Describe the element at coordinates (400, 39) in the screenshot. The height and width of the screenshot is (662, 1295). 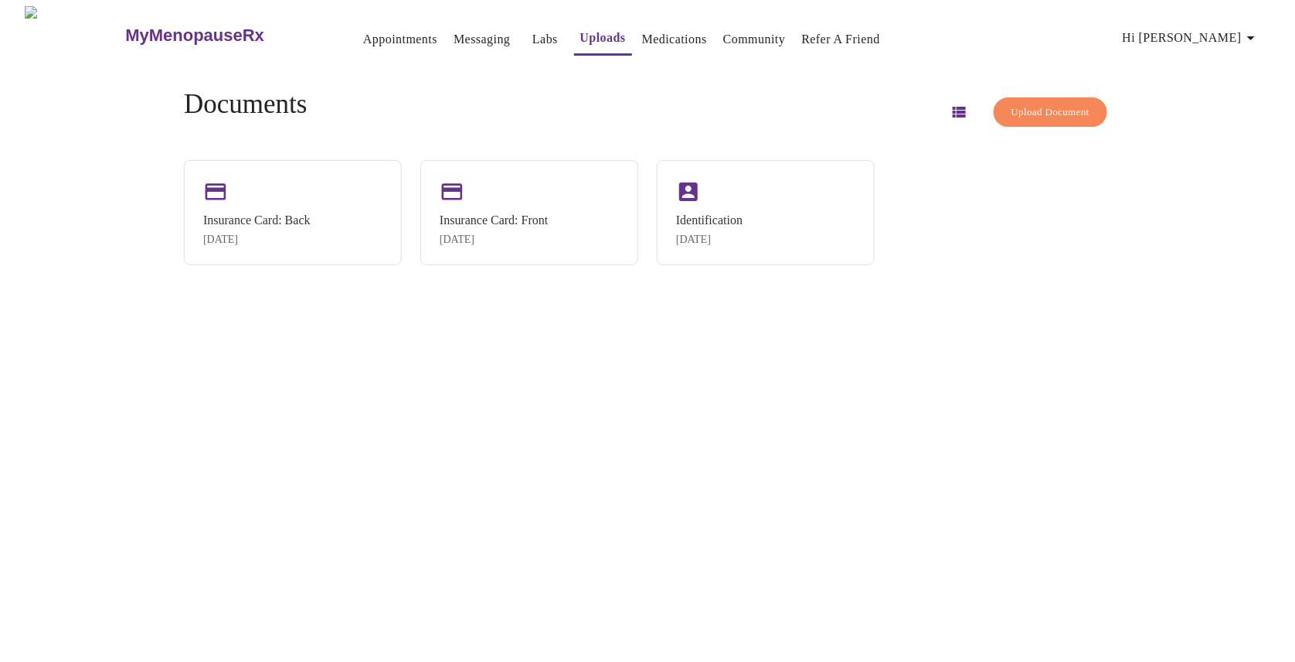
I see `button: Appointments` at that location.